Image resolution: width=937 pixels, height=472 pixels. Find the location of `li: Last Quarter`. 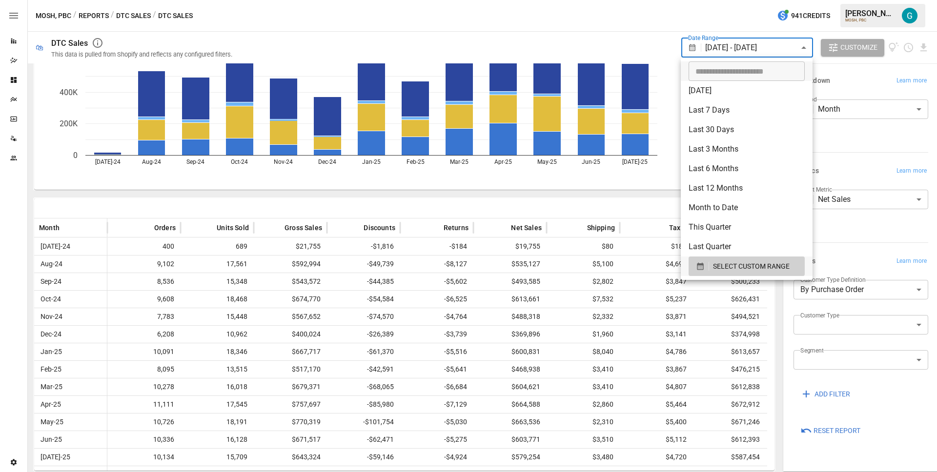

li: Last Quarter is located at coordinates (746, 247).